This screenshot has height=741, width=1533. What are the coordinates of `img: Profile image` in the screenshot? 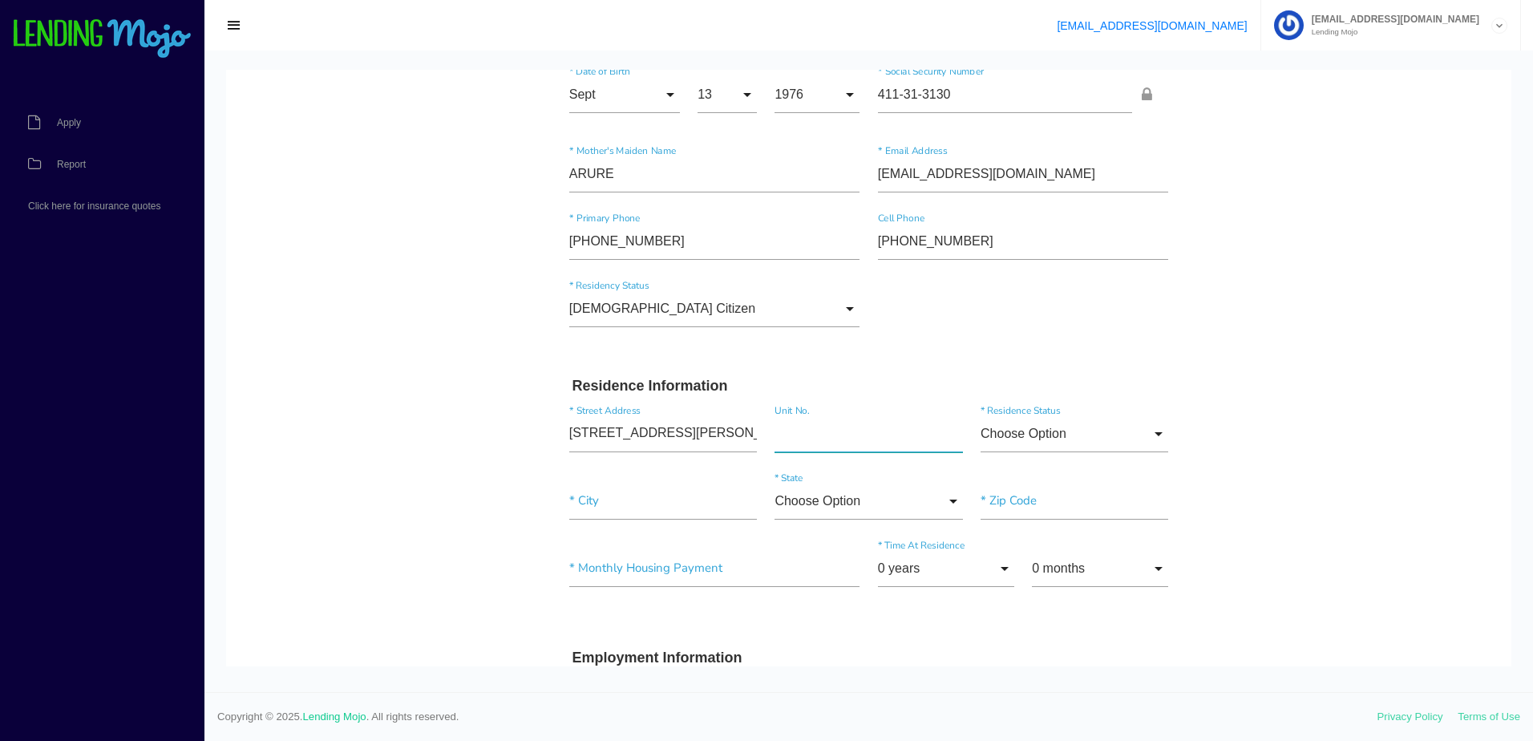 It's located at (1288, 25).